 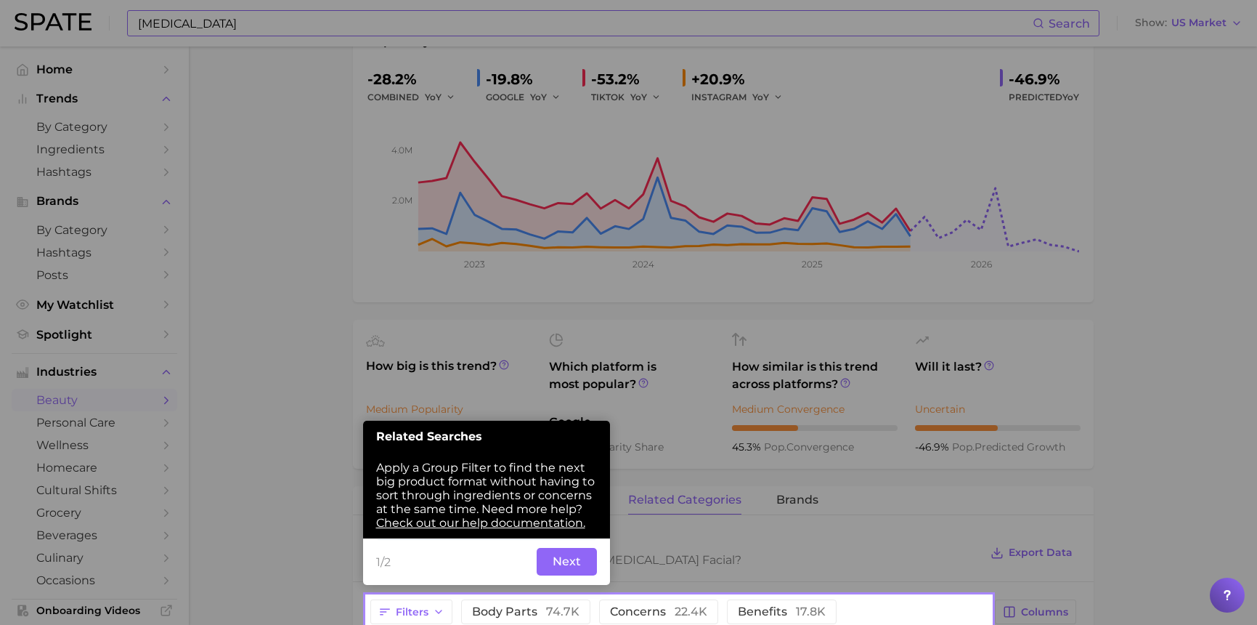 I want to click on span: 17.8k, so click(x=810, y=611).